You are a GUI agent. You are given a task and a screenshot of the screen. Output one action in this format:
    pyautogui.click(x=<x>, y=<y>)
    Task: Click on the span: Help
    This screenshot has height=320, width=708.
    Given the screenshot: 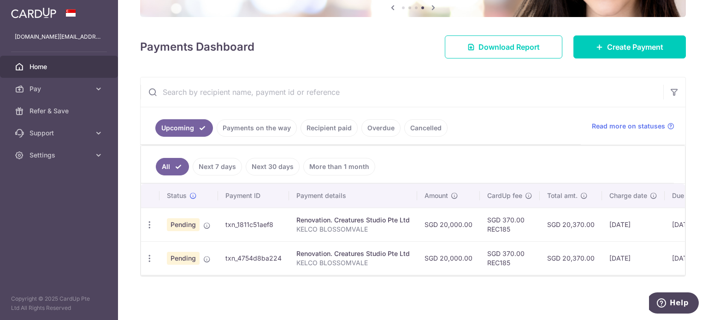 What is the action you would take?
    pyautogui.click(x=30, y=11)
    